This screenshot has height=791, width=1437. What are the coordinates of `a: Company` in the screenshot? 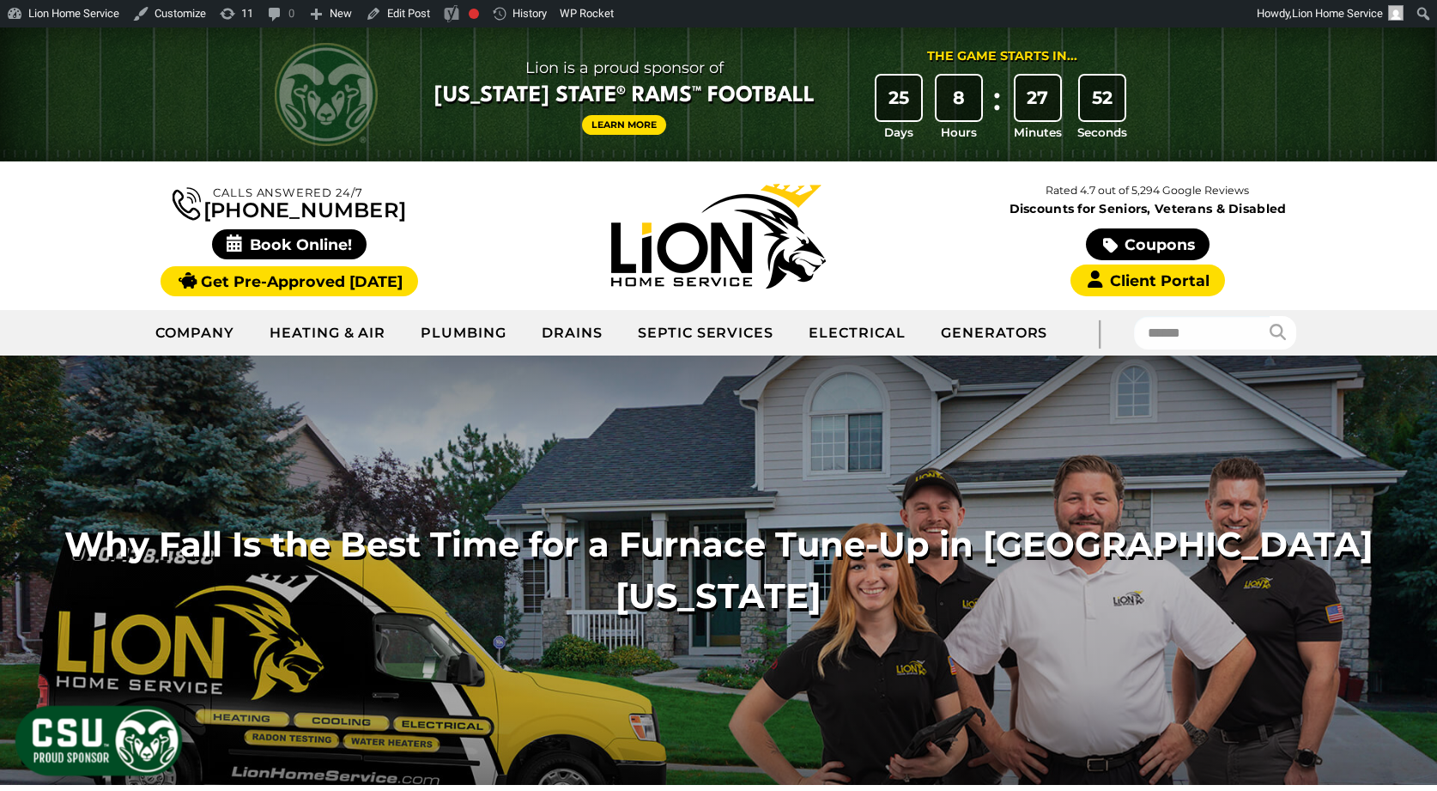 It's located at (195, 333).